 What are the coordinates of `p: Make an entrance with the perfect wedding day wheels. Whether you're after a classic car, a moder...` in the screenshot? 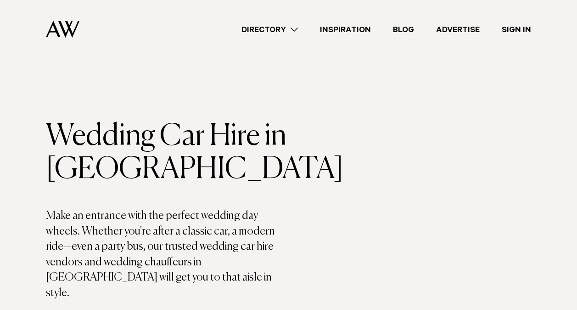 It's located at (167, 254).